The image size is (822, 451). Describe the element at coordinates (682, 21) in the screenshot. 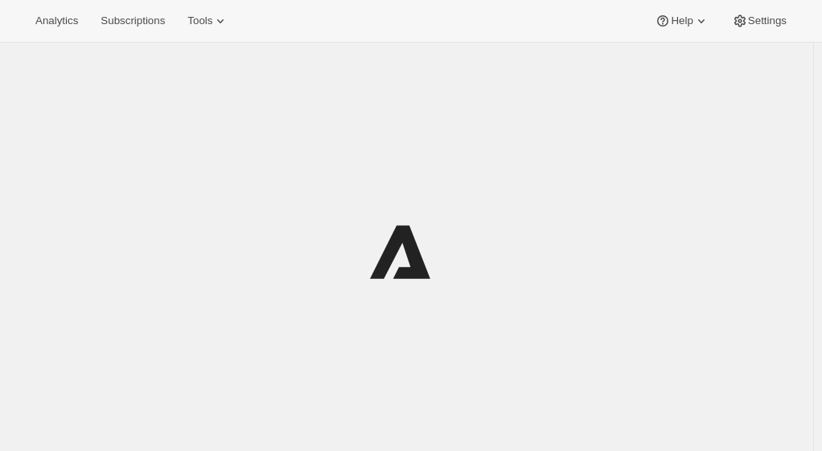

I see `button: Help` at that location.